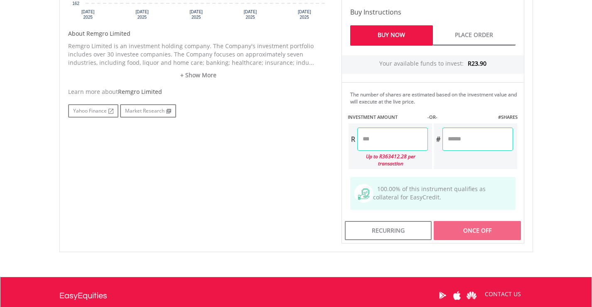 This screenshot has height=307, width=592. What do you see at coordinates (199, 54) in the screenshot?
I see `p: Remgro Limited is an investment holding company. The Company's investment portfolio includes over...` at bounding box center [199, 54].